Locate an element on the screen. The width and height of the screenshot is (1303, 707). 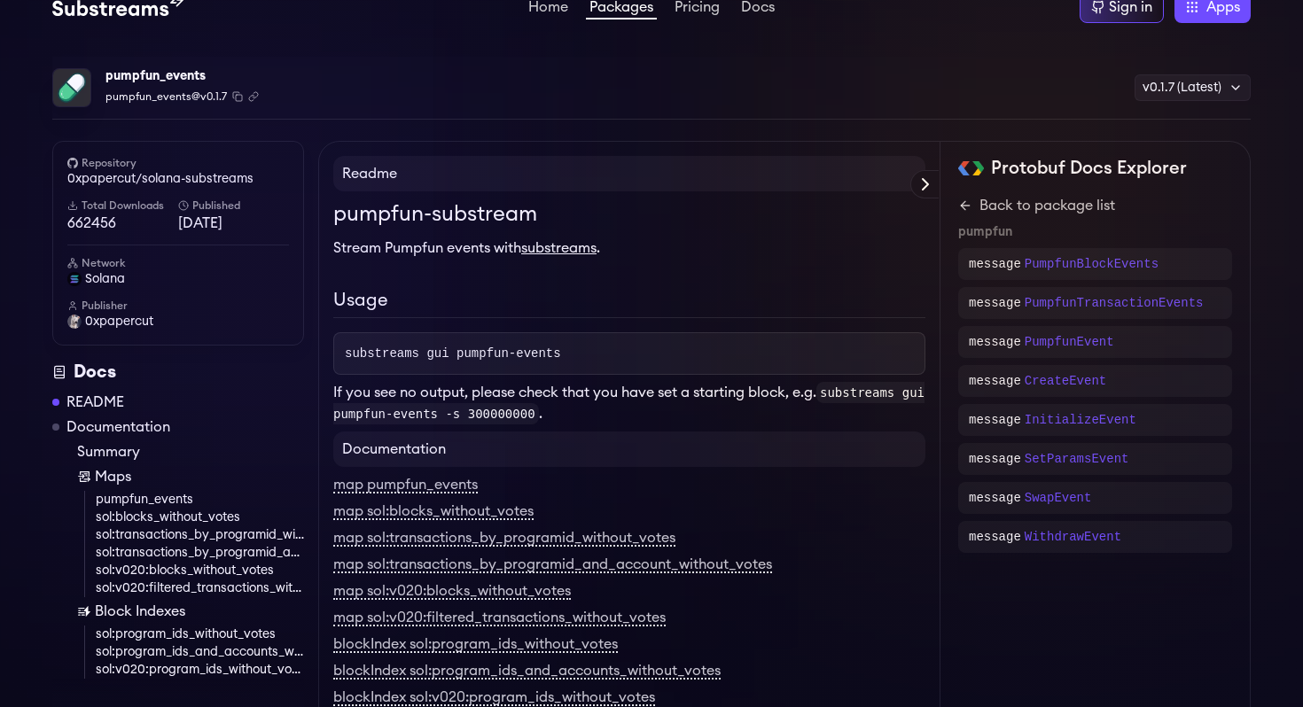
p: WithdrawEvent is located at coordinates (1073, 537).